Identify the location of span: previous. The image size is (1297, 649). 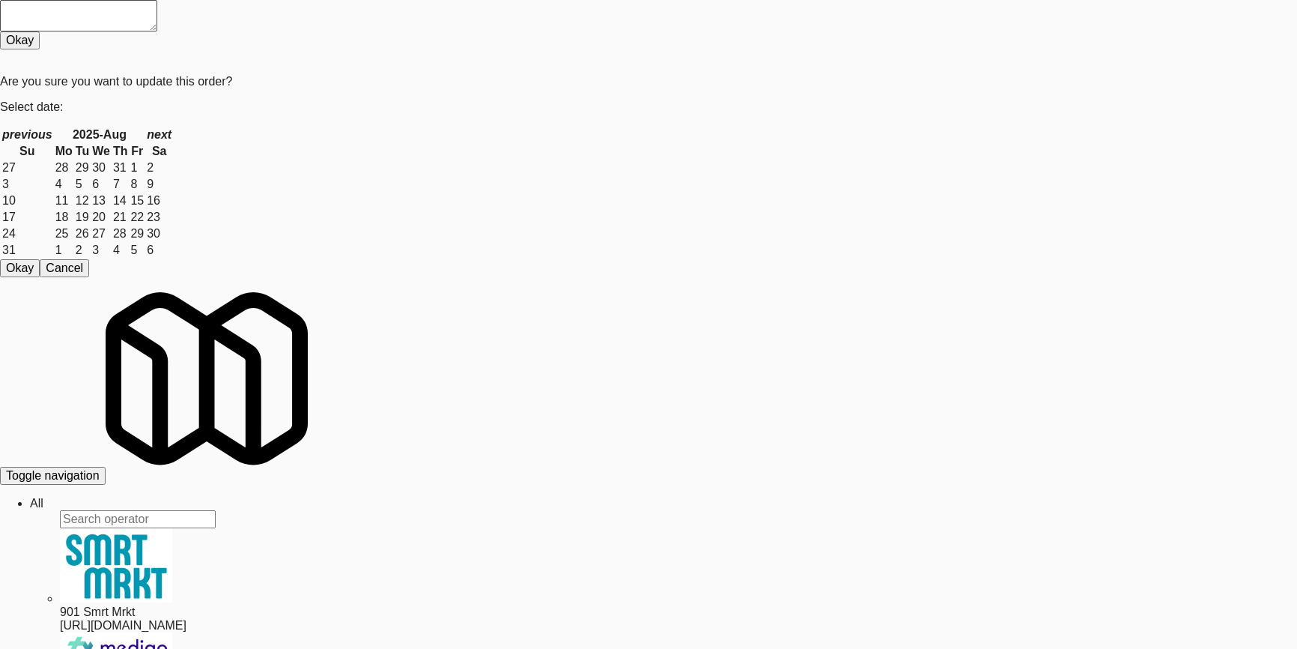
(27, 134).